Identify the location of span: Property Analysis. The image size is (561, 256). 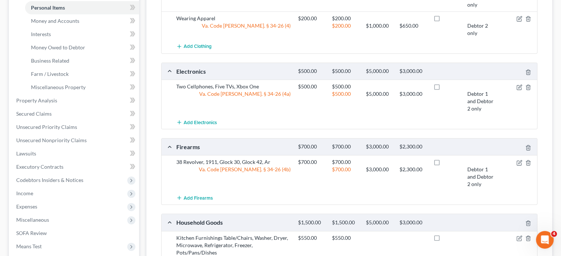
(36, 100).